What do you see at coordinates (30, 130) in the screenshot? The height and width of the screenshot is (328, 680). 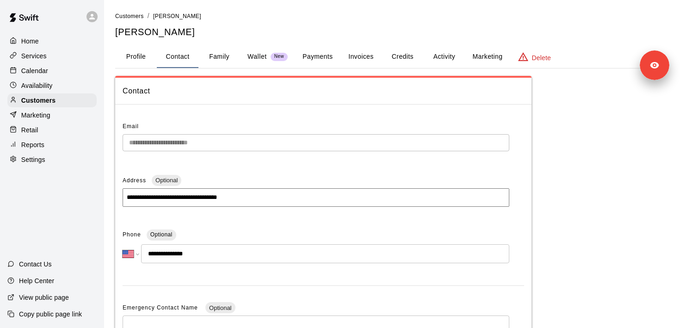 I see `p: Retail` at bounding box center [30, 130].